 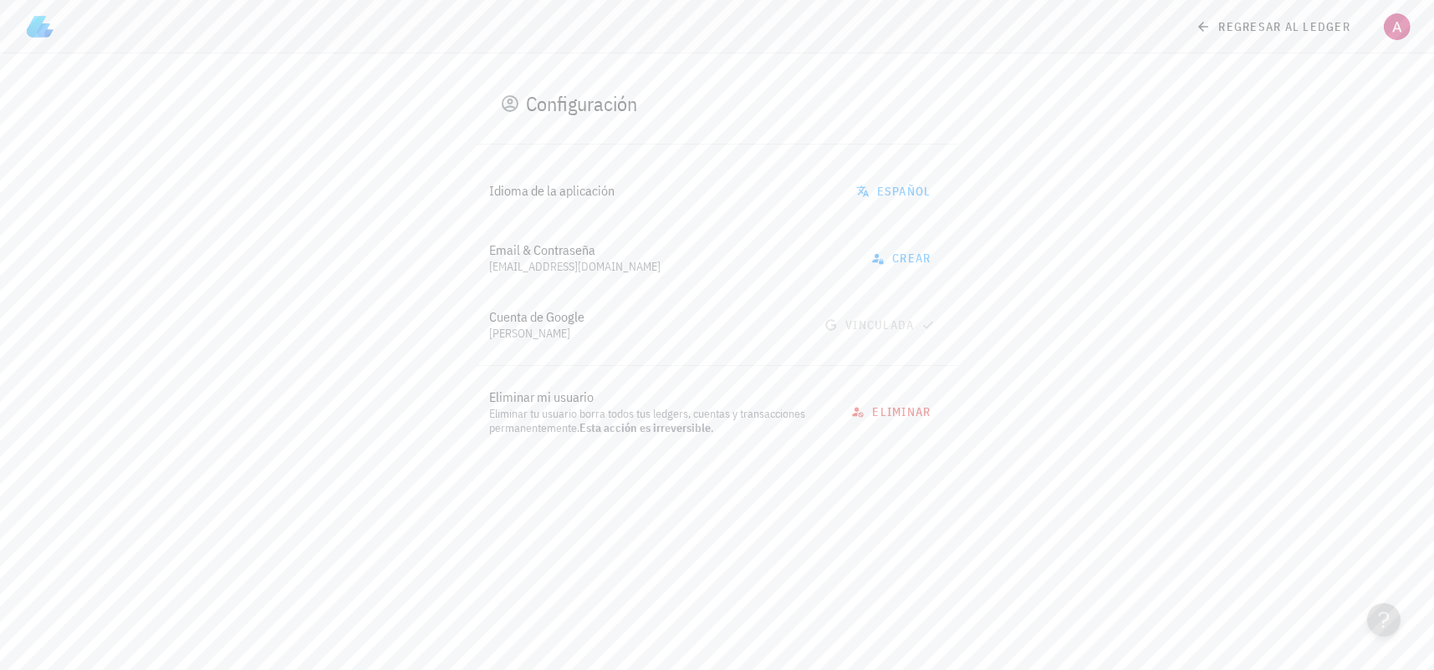 I want to click on div: Configuración, so click(x=582, y=104).